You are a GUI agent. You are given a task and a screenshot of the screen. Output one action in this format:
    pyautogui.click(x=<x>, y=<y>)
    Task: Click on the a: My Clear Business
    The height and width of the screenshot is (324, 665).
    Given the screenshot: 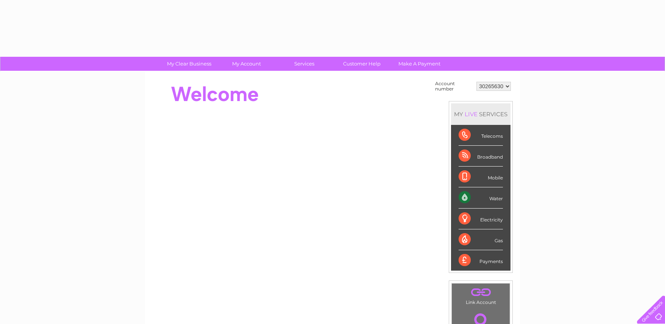 What is the action you would take?
    pyautogui.click(x=189, y=64)
    